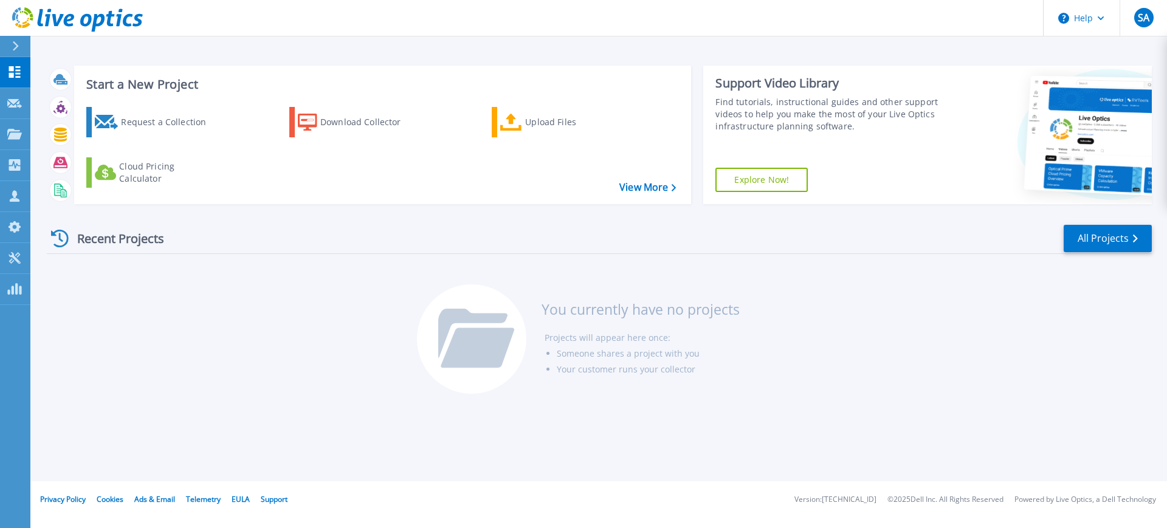 Image resolution: width=1167 pixels, height=528 pixels. Describe the element at coordinates (381, 84) in the screenshot. I see `h3: Start a New Project` at that location.